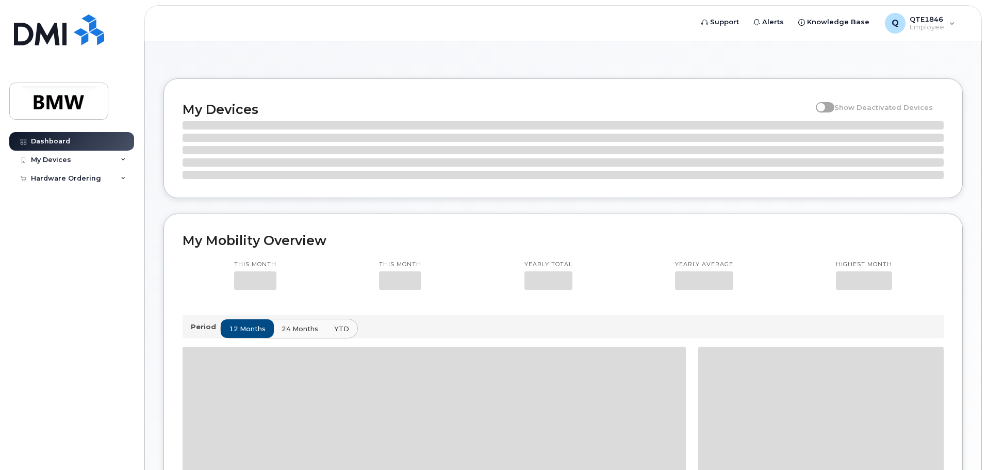  What do you see at coordinates (548, 264) in the screenshot?
I see `p: Yearly total` at bounding box center [548, 264].